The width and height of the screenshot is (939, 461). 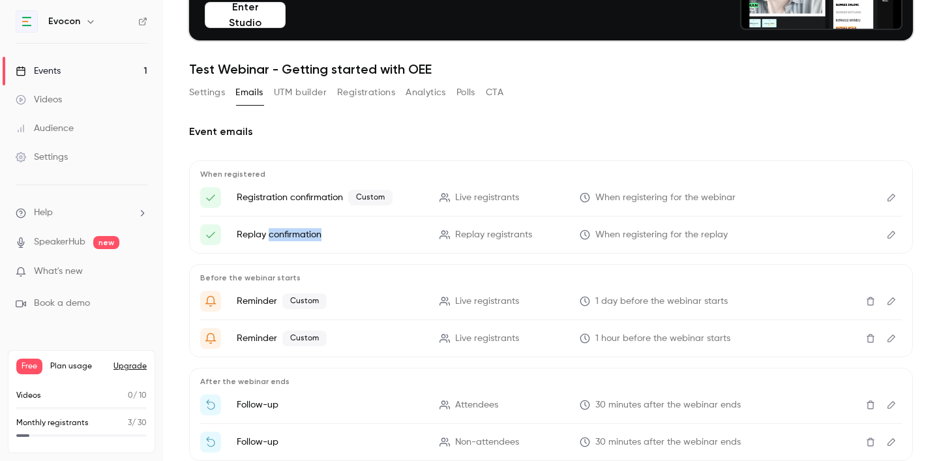 What do you see at coordinates (551, 132) in the screenshot?
I see `h2: Event emails` at bounding box center [551, 132].